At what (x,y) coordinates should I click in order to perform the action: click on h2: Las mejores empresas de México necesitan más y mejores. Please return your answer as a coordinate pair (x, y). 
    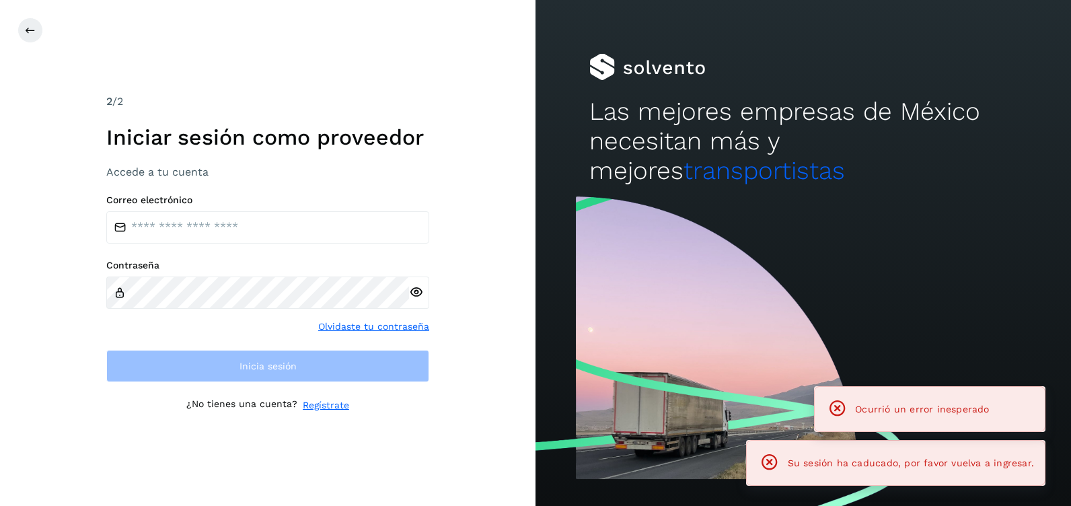
    Looking at the image, I should click on (804, 141).